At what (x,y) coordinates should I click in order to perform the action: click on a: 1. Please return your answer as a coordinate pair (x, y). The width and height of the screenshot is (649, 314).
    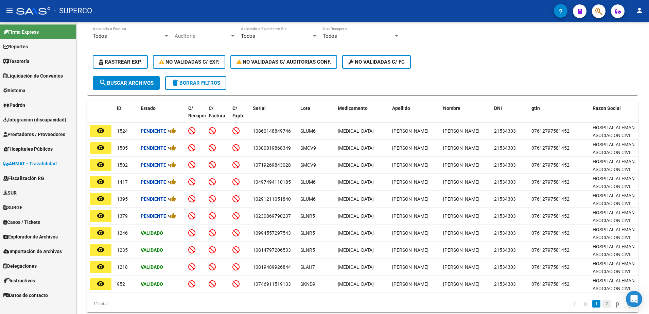
    Looking at the image, I should click on (596, 303).